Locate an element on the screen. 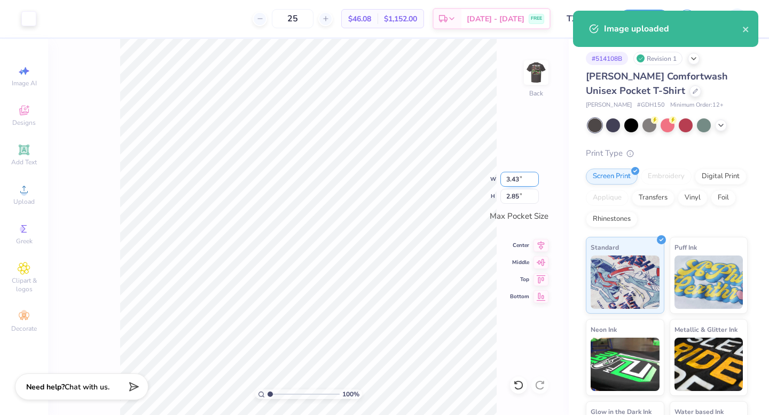 The height and width of the screenshot is (415, 769). strong: Need help? is located at coordinates (45, 387).